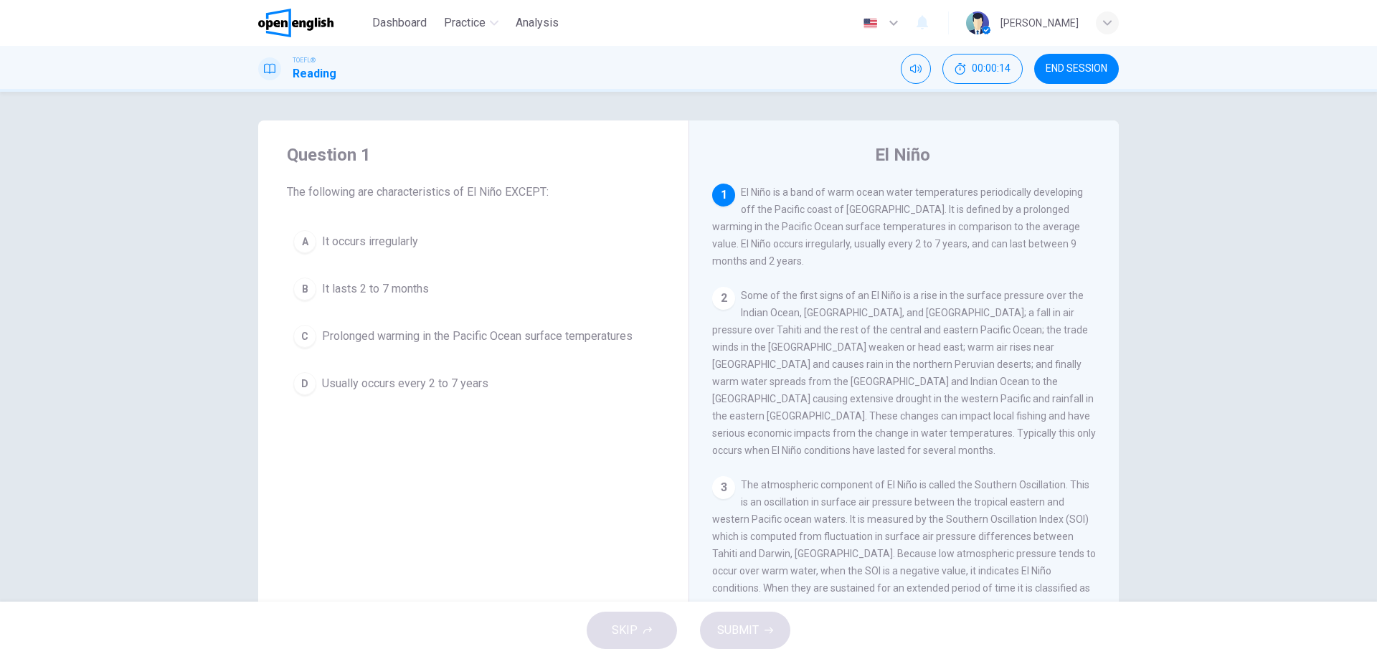 The height and width of the screenshot is (659, 1377). What do you see at coordinates (724, 298) in the screenshot?
I see `div: 2` at bounding box center [724, 298].